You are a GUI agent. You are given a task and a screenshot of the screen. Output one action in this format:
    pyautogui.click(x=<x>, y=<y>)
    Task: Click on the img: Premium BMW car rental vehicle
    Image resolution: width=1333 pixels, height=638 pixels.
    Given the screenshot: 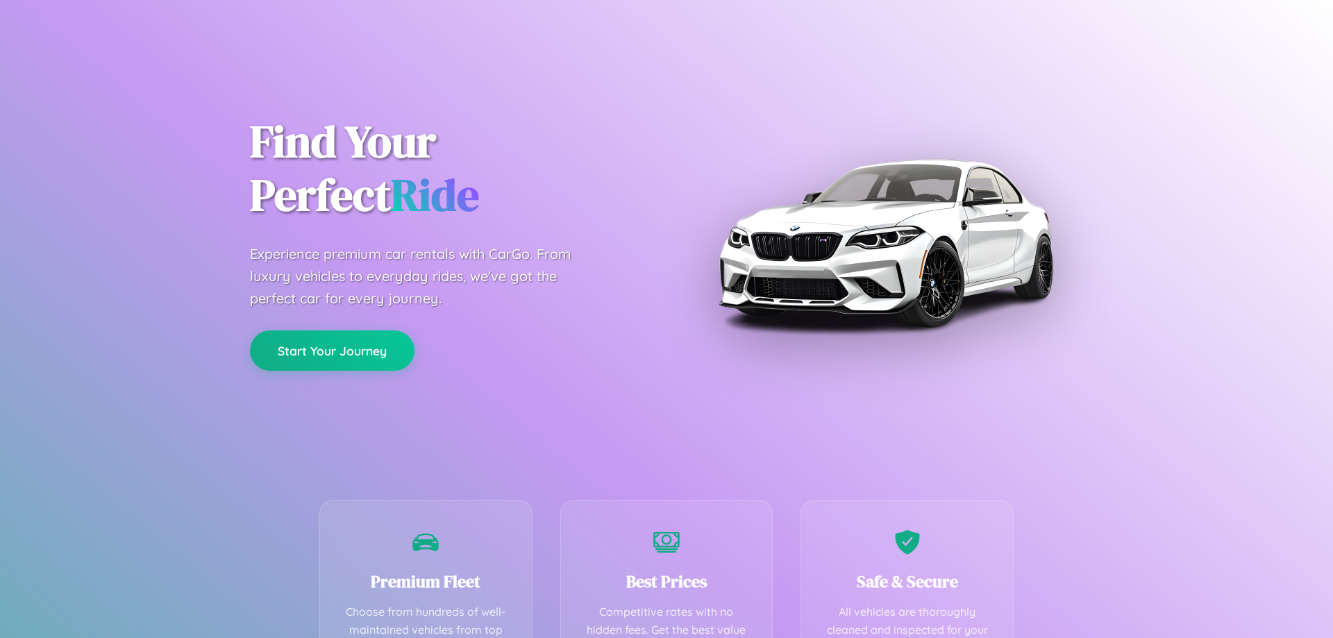 What is the action you would take?
    pyautogui.click(x=885, y=243)
    